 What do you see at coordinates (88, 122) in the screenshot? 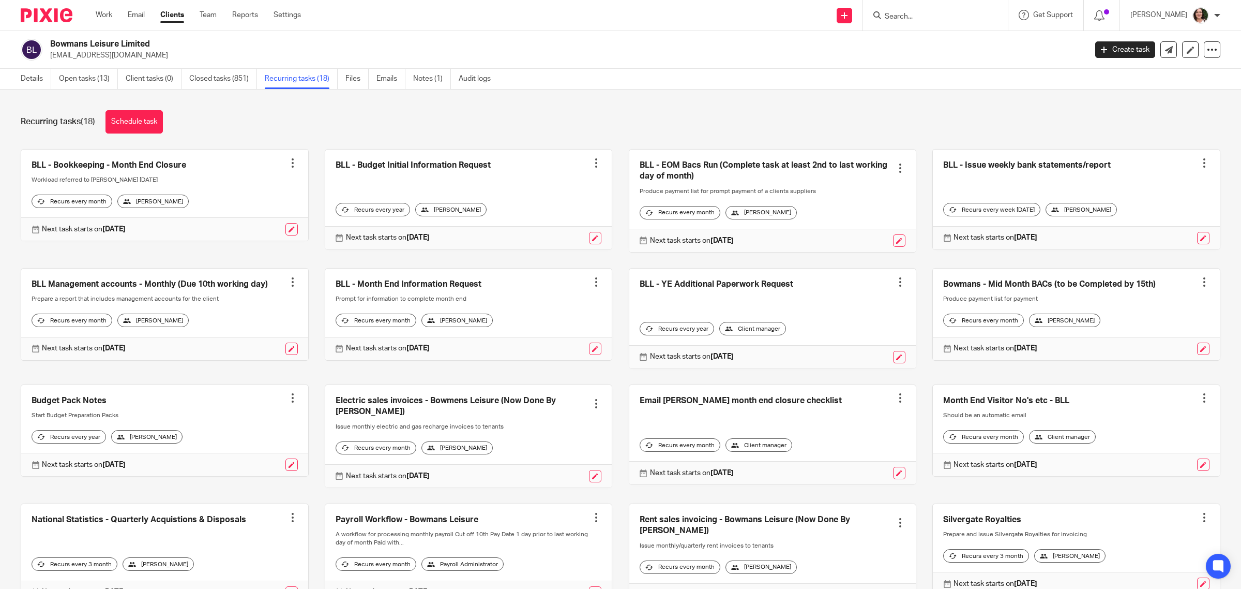
I see `span: (18)` at bounding box center [88, 122].